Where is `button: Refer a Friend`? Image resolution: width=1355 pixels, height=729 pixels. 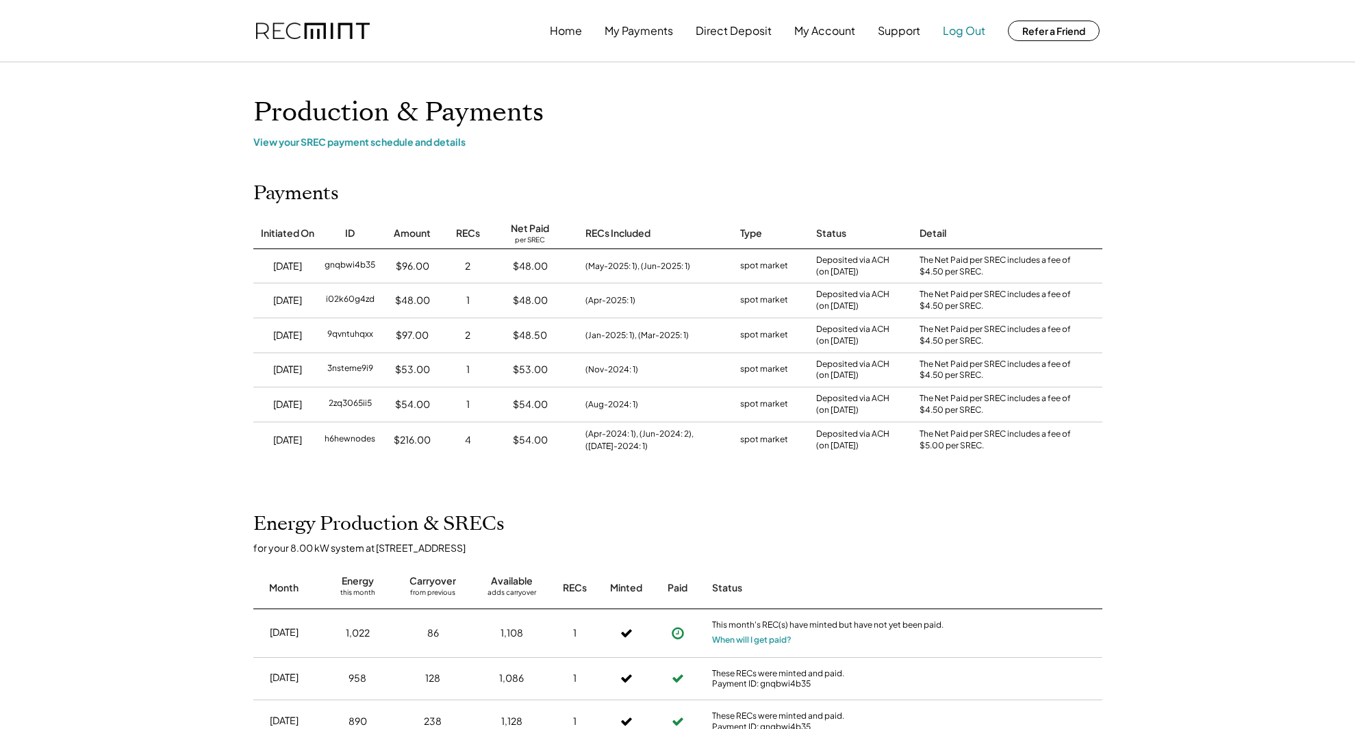
button: Refer a Friend is located at coordinates (1054, 31).